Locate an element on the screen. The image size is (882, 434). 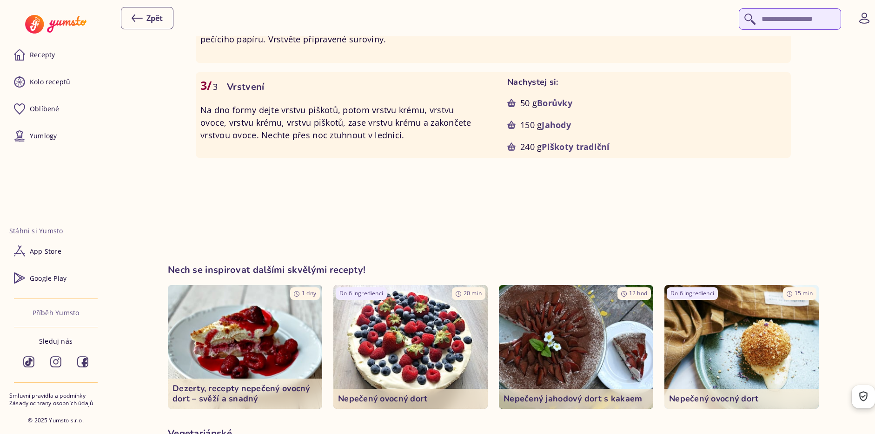
p: App Store is located at coordinates (46, 251).